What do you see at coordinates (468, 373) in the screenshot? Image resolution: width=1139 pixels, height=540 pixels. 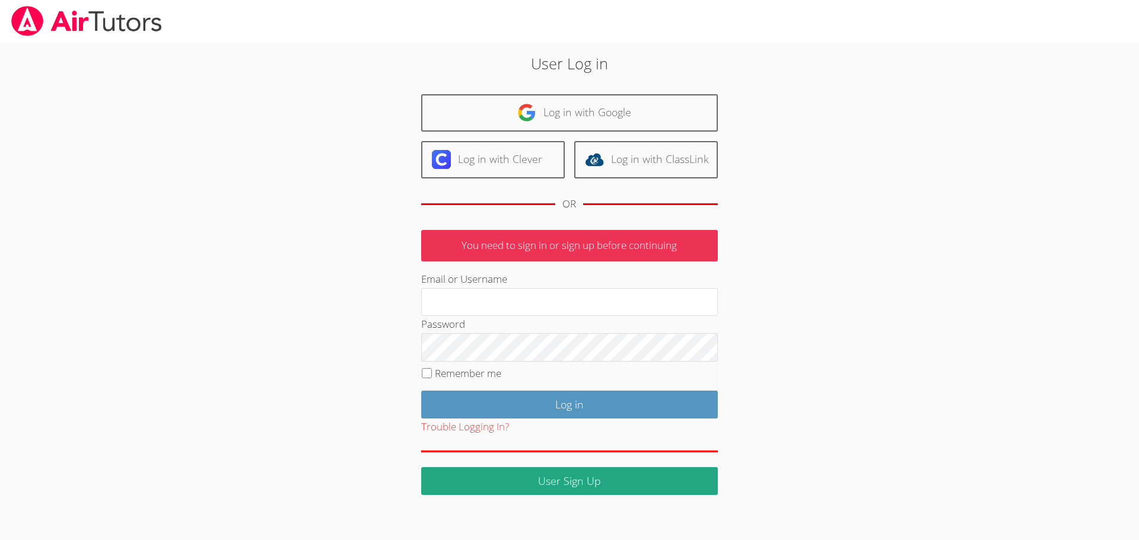 I see `label: Remember me` at bounding box center [468, 373].